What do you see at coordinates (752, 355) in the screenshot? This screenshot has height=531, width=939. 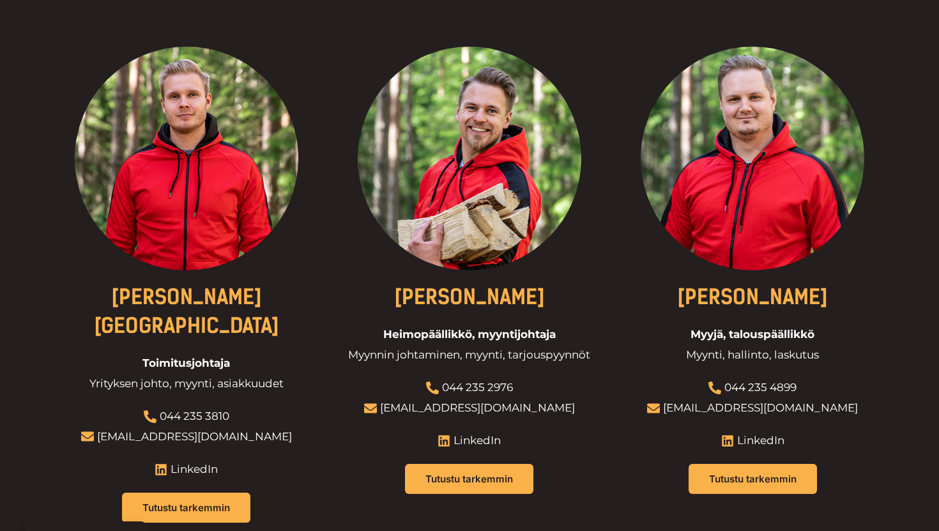 I see `span: Myynti, hallinto, laskutus` at bounding box center [752, 355].